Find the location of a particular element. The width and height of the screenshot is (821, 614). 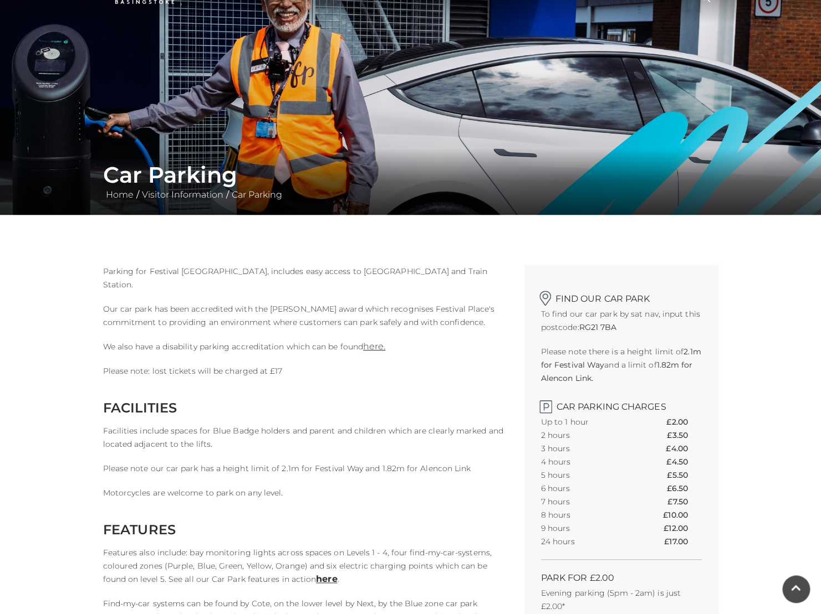

th: £7.50 is located at coordinates (684, 502).